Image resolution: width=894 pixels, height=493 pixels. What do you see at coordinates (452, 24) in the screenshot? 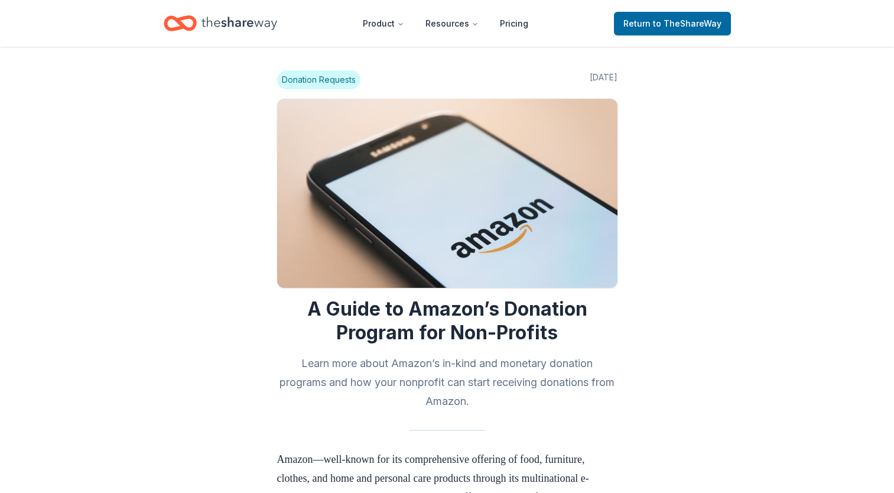
I see `button: Resources` at bounding box center [452, 24].